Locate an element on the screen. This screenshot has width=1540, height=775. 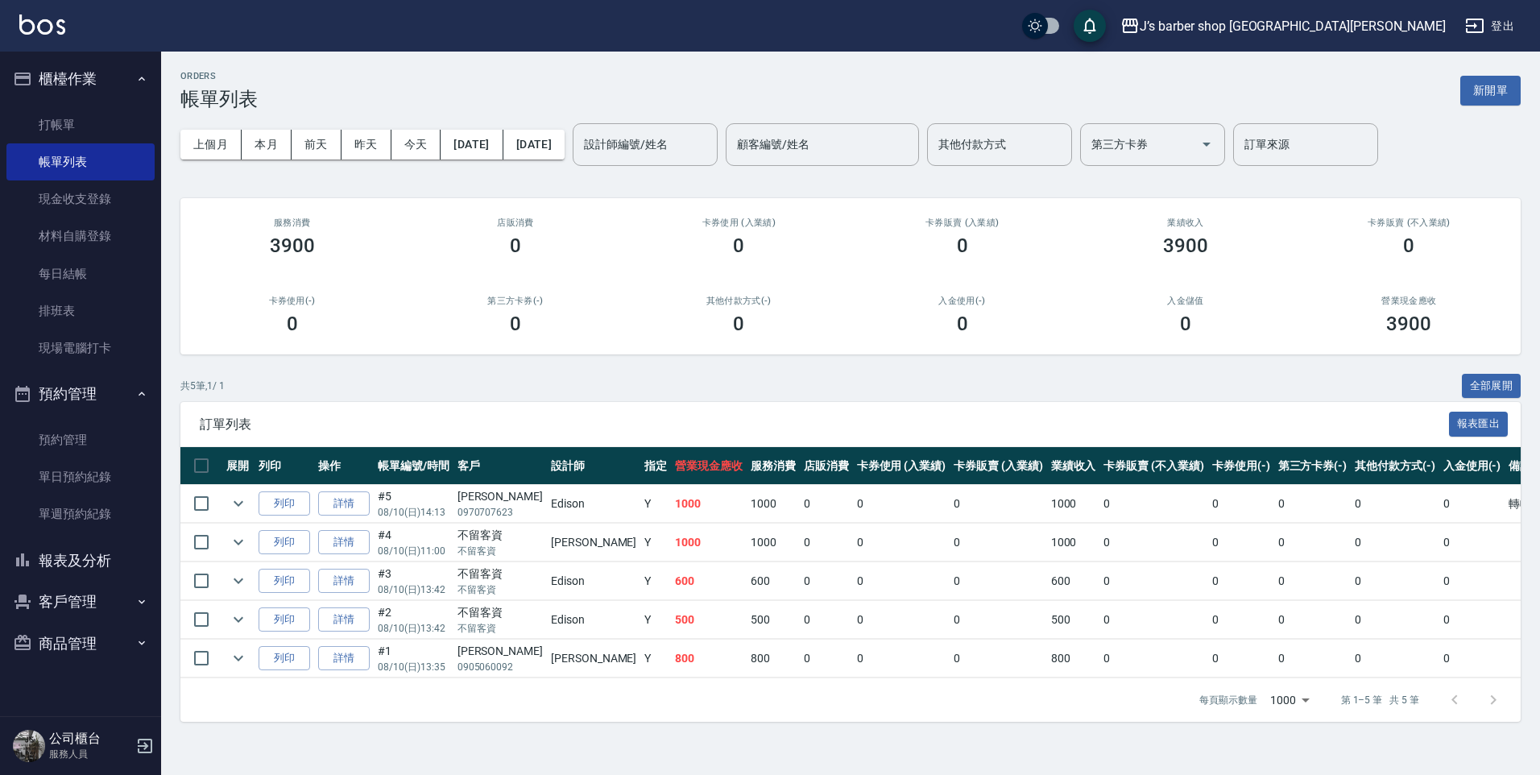
th: 客戶 is located at coordinates (500, 466).